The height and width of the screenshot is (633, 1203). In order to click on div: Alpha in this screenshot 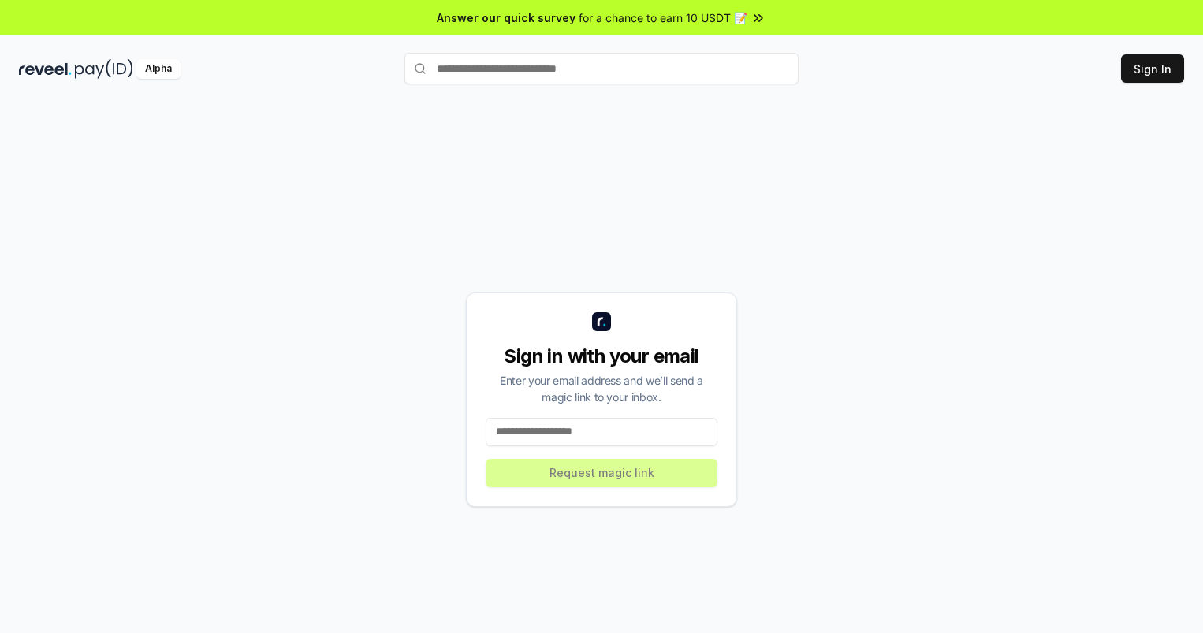, I will do `click(158, 69)`.